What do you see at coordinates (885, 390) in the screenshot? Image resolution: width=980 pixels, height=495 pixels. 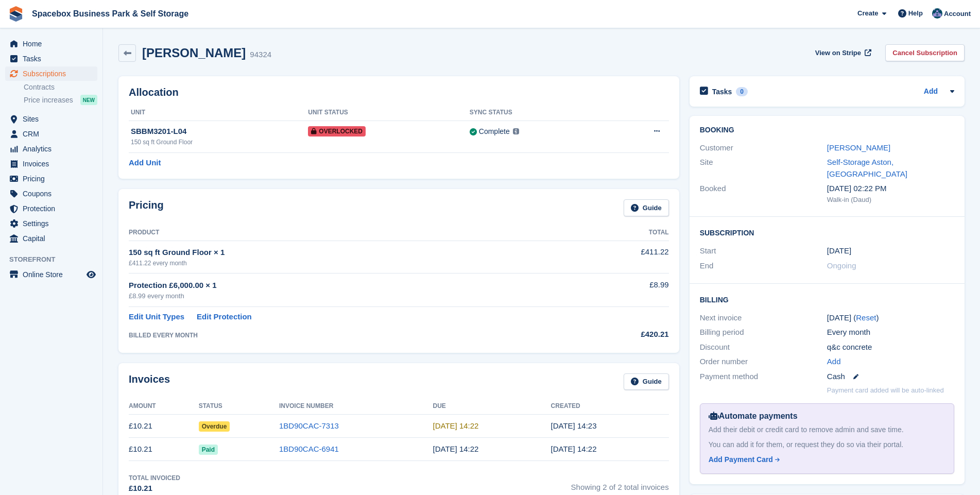 I see `p: Payment card added will be auto-linked` at bounding box center [885, 390].